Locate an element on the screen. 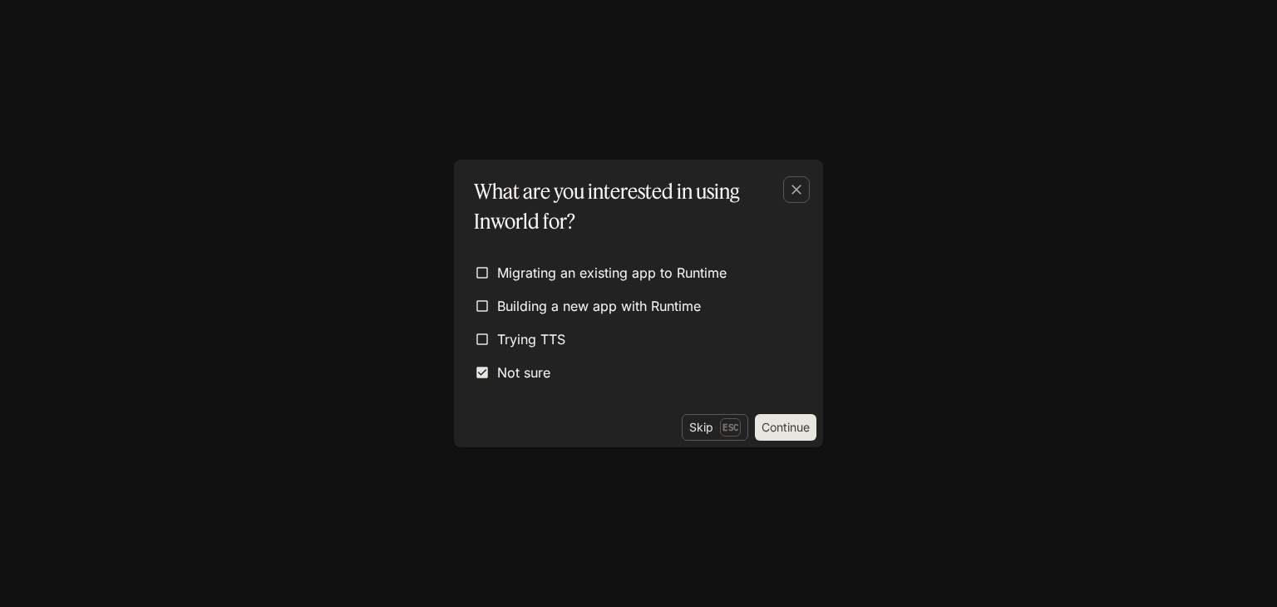  span: Building a new app with Runtime is located at coordinates (599, 306).